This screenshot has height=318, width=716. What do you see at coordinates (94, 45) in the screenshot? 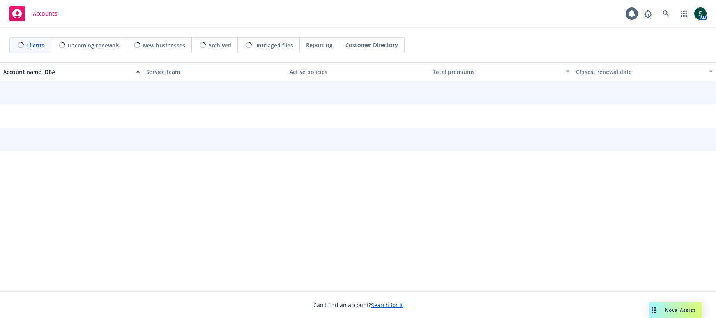
I see `span: Upcoming renewals` at bounding box center [94, 45].